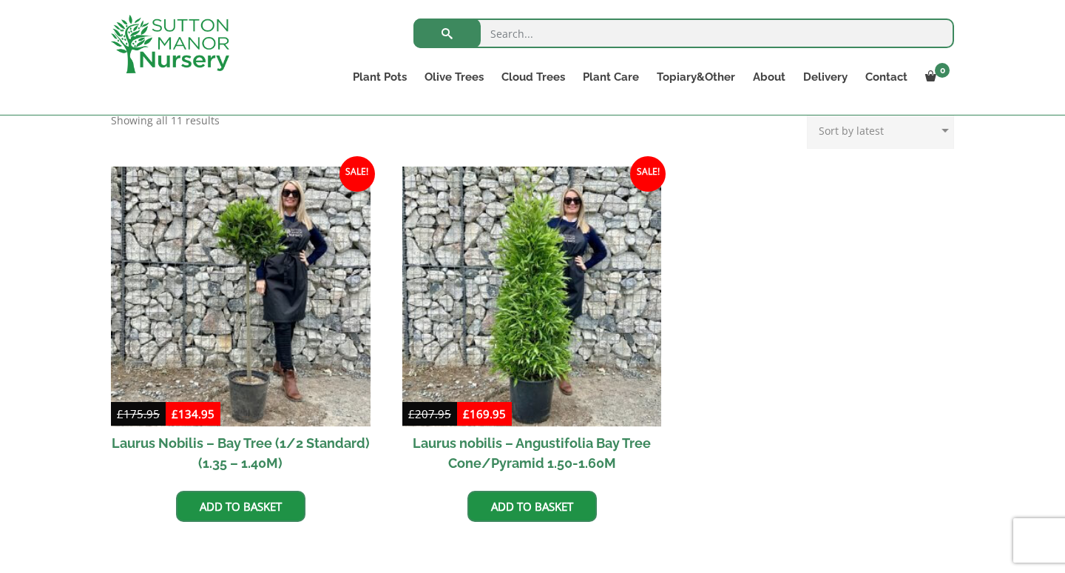 The height and width of the screenshot is (573, 1065). I want to click on a: Topiary&Other, so click(696, 77).